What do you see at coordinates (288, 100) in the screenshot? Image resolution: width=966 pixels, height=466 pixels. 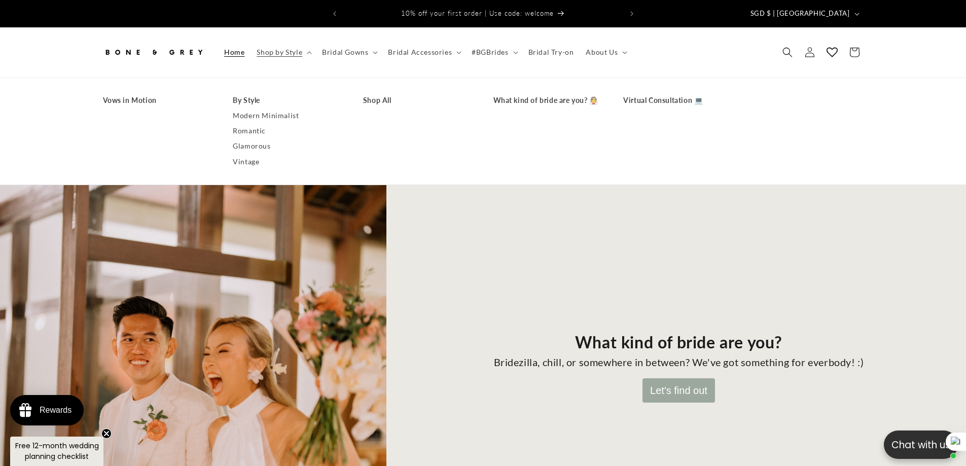 I see `a: By Style` at bounding box center [288, 100].